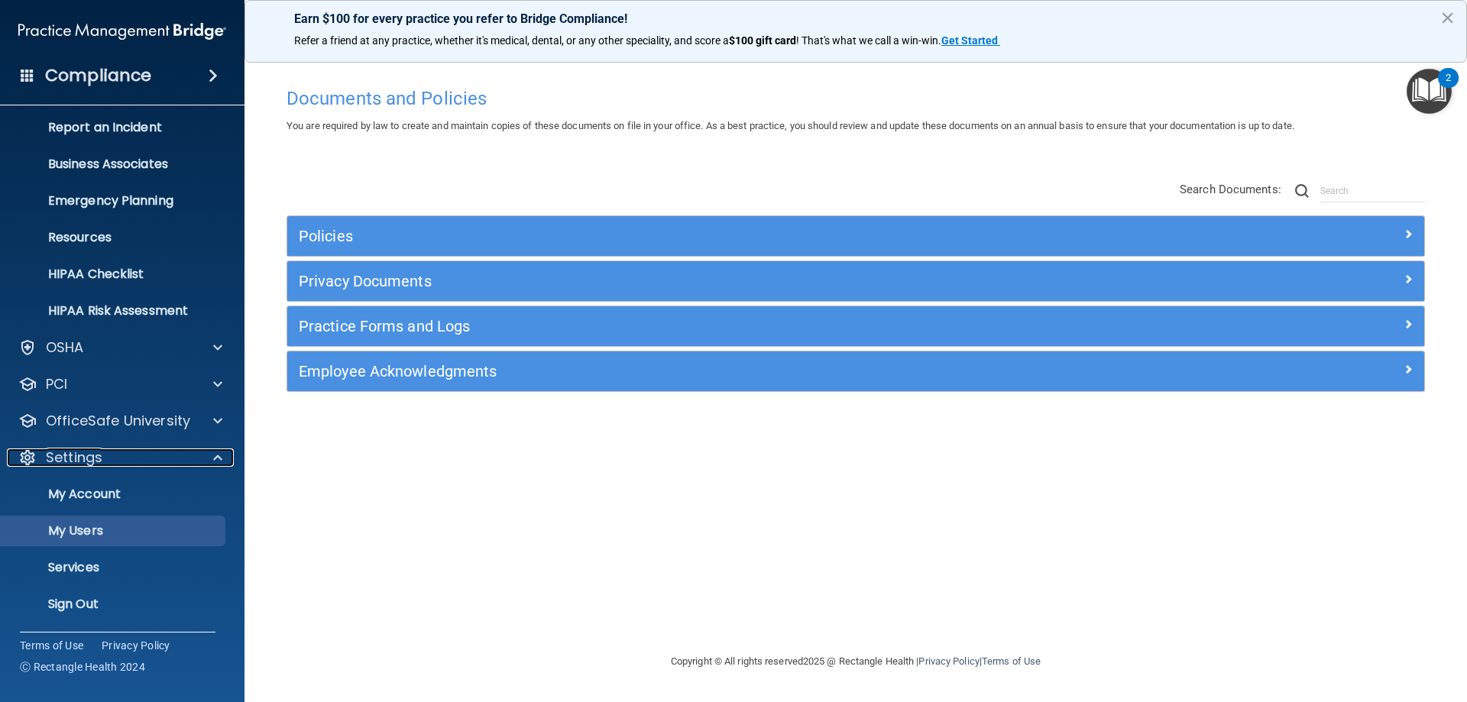 The height and width of the screenshot is (702, 1467). What do you see at coordinates (114, 128) in the screenshot?
I see `p: Report an Incident` at bounding box center [114, 128].